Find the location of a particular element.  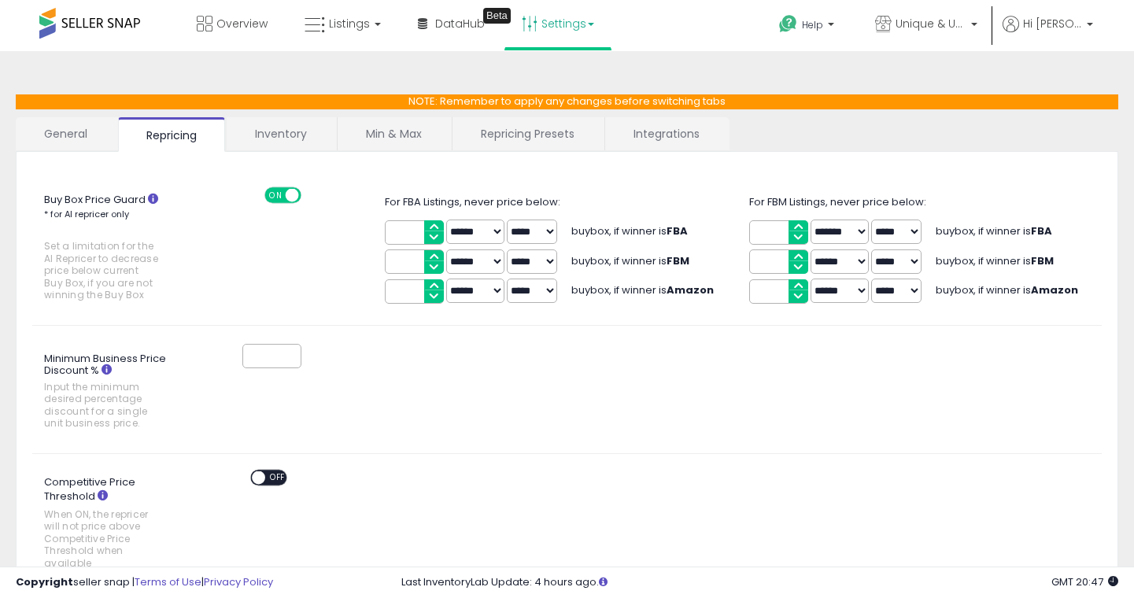

p: NOTE: Remember to apply any changes before switching tabs is located at coordinates (567, 102).